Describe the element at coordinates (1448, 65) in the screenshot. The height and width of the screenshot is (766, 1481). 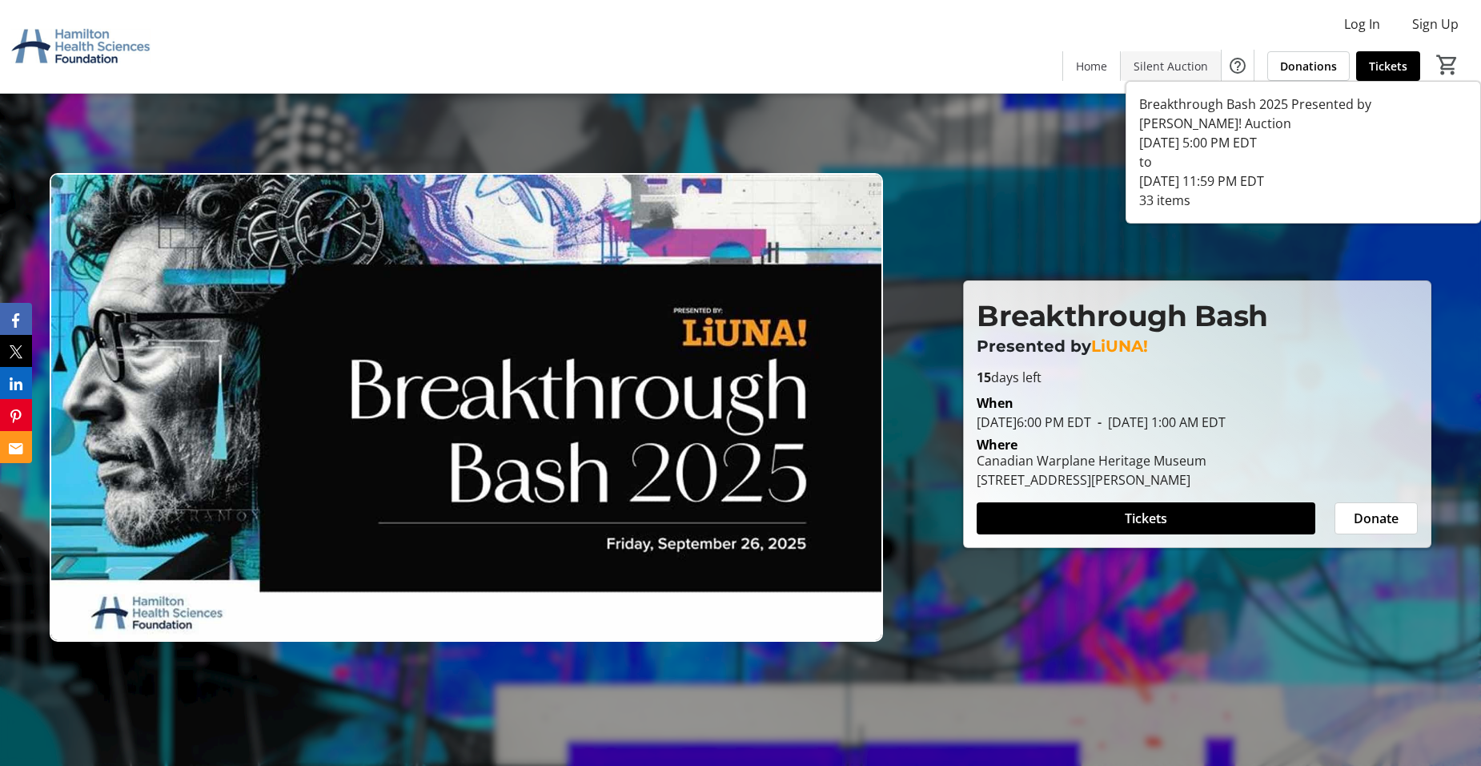
I see `button: Cart` at that location.